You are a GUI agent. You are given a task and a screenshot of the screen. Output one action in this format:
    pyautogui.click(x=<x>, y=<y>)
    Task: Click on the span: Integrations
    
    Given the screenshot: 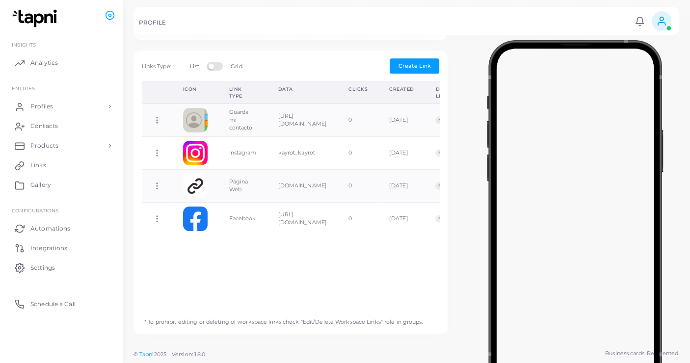 What is the action you would take?
    pyautogui.click(x=49, y=248)
    